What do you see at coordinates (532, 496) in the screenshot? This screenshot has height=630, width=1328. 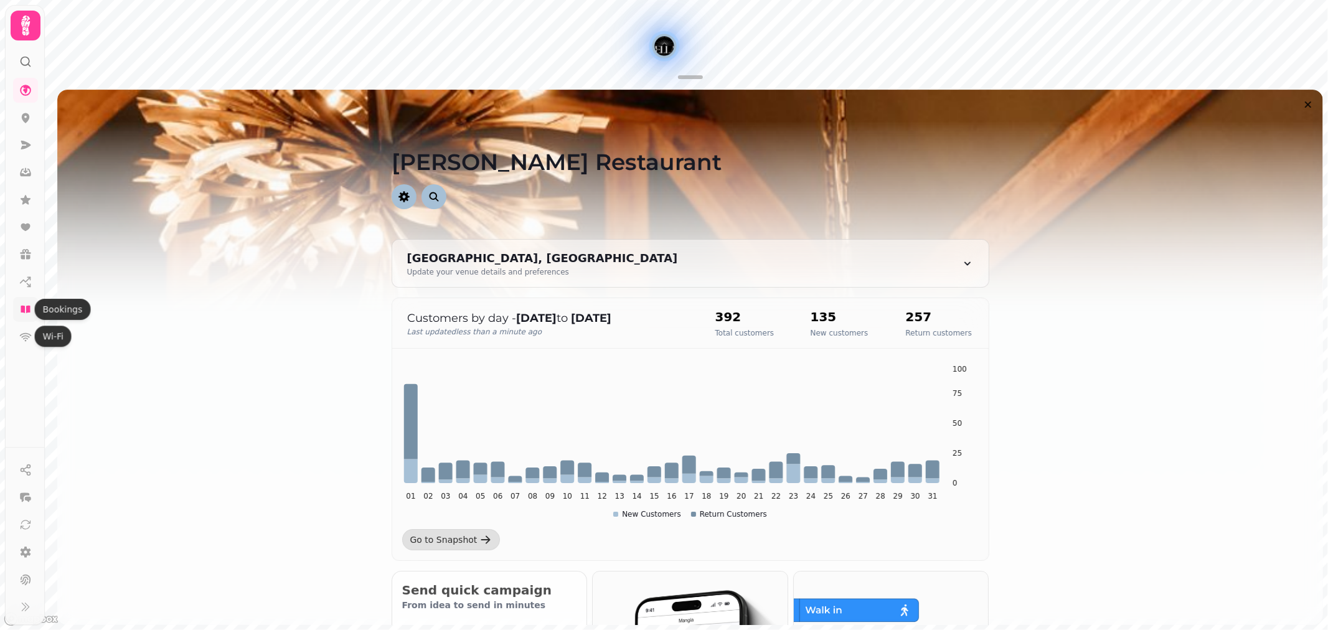 I see `tspan: 08` at bounding box center [532, 496].